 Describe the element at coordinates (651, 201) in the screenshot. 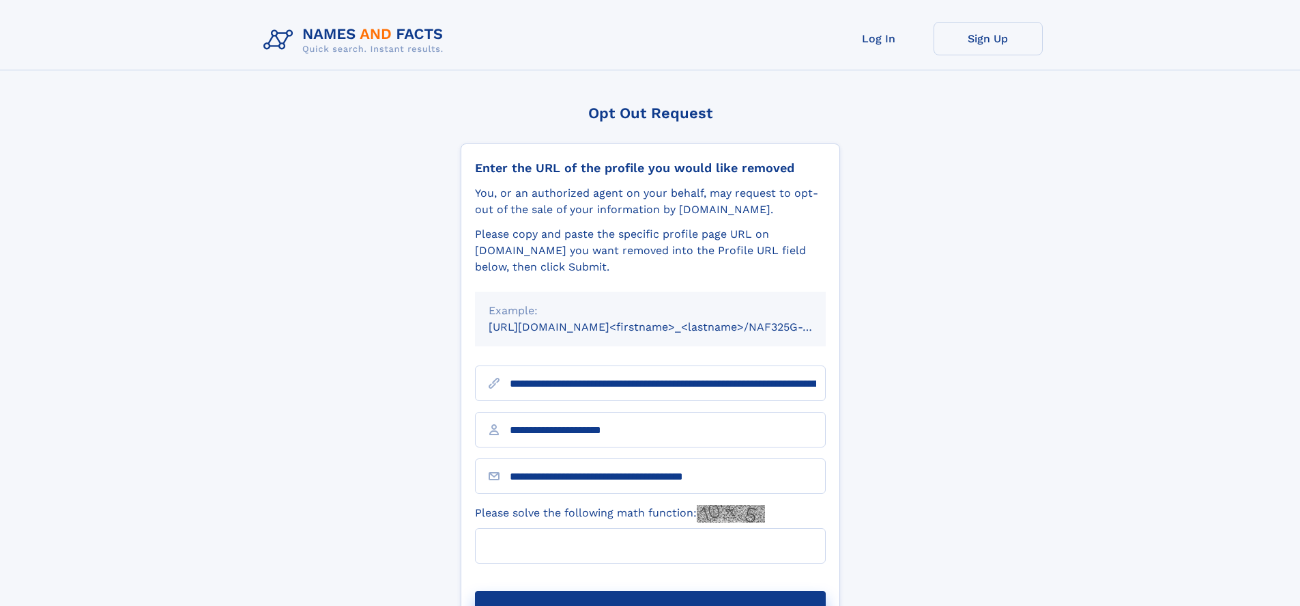

I see `div: You, or an authorized agent on your behalf, may request to opt-out of the sale of your informatio...` at that location.